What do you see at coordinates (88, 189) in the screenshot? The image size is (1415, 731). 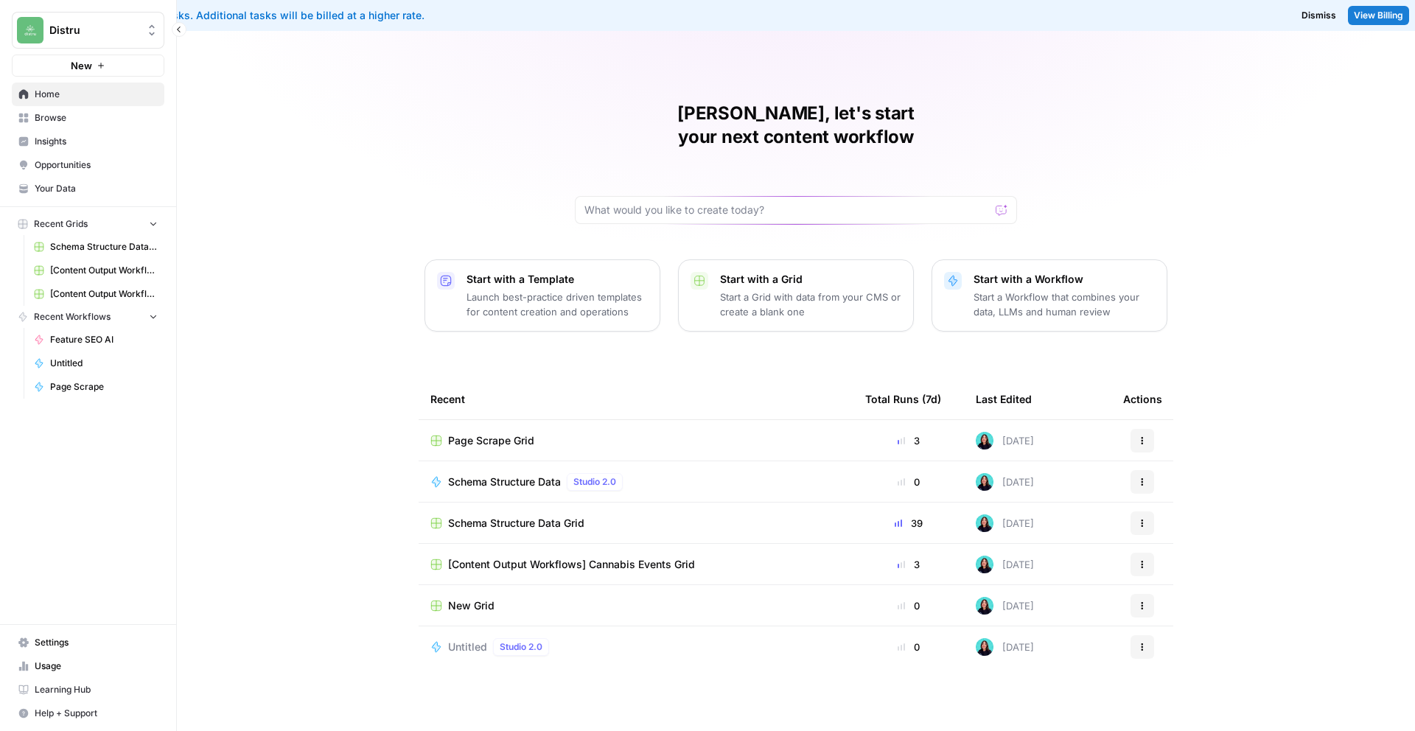 I see `a: Your Data` at bounding box center [88, 189].